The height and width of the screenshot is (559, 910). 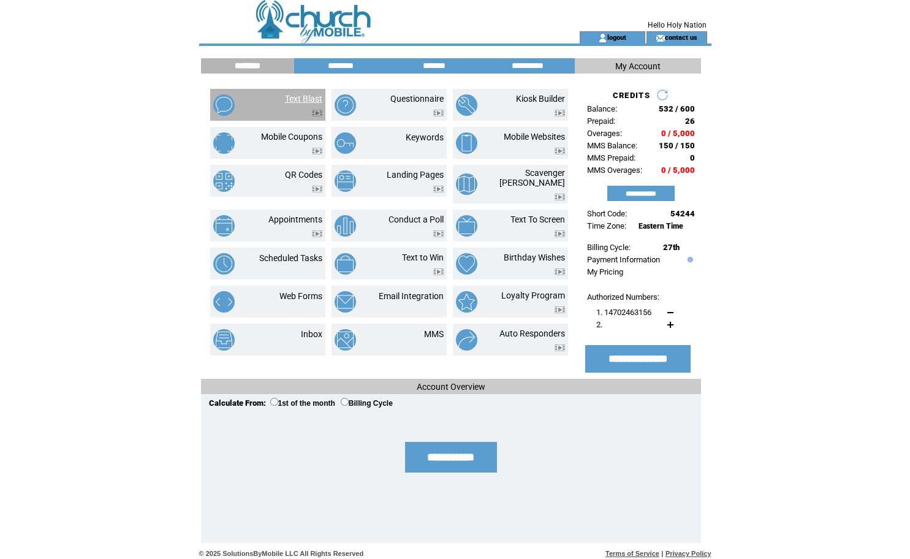 What do you see at coordinates (224, 181) in the screenshot?
I see `img: qr-codes.png` at bounding box center [224, 181].